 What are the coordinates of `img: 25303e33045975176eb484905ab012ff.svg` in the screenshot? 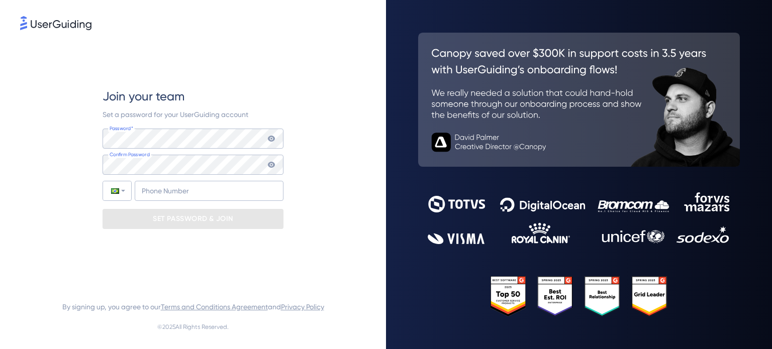 It's located at (579, 297).